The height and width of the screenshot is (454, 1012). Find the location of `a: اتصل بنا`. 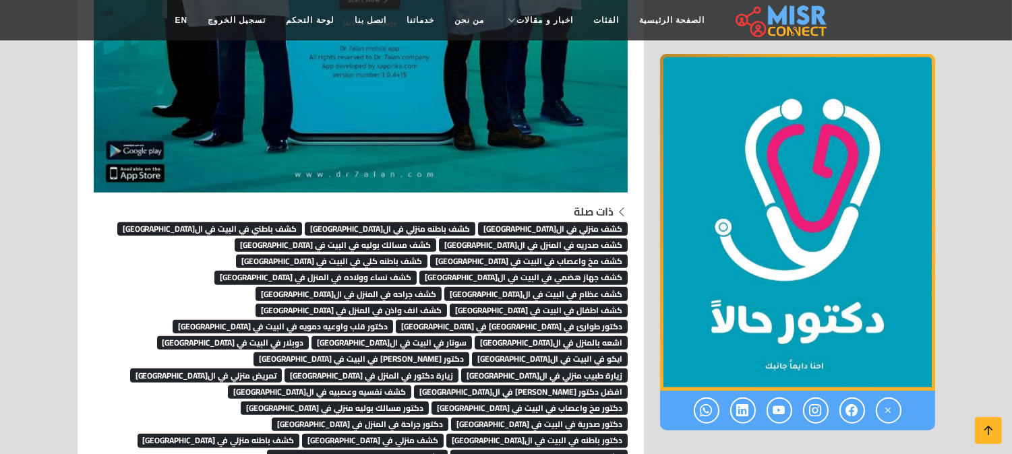

a: اتصل بنا is located at coordinates (370, 20).